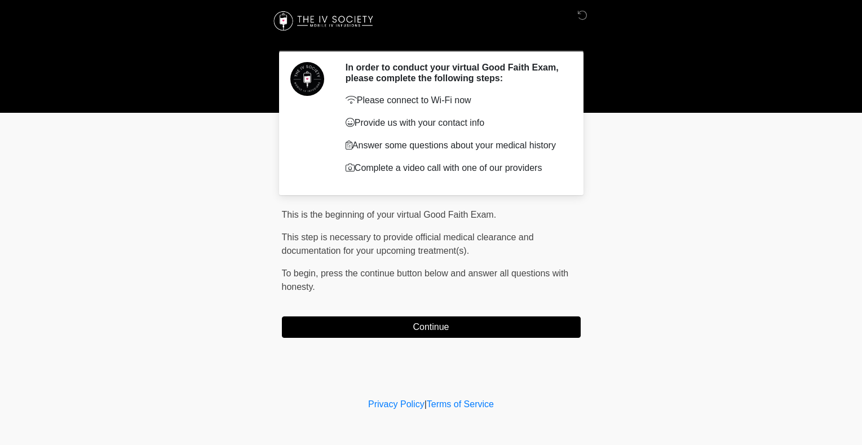 The width and height of the screenshot is (862, 445). I want to click on h2: In order to conduct your virtual Good Faith Exam, please complete the following steps:, so click(454, 73).